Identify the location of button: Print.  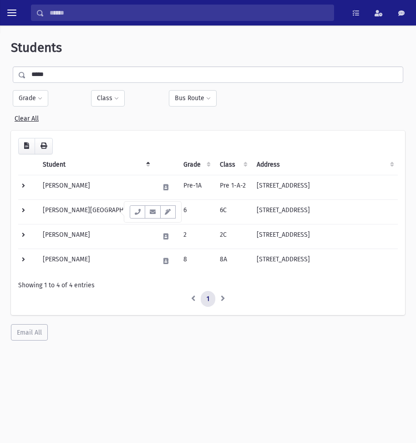
(44, 146).